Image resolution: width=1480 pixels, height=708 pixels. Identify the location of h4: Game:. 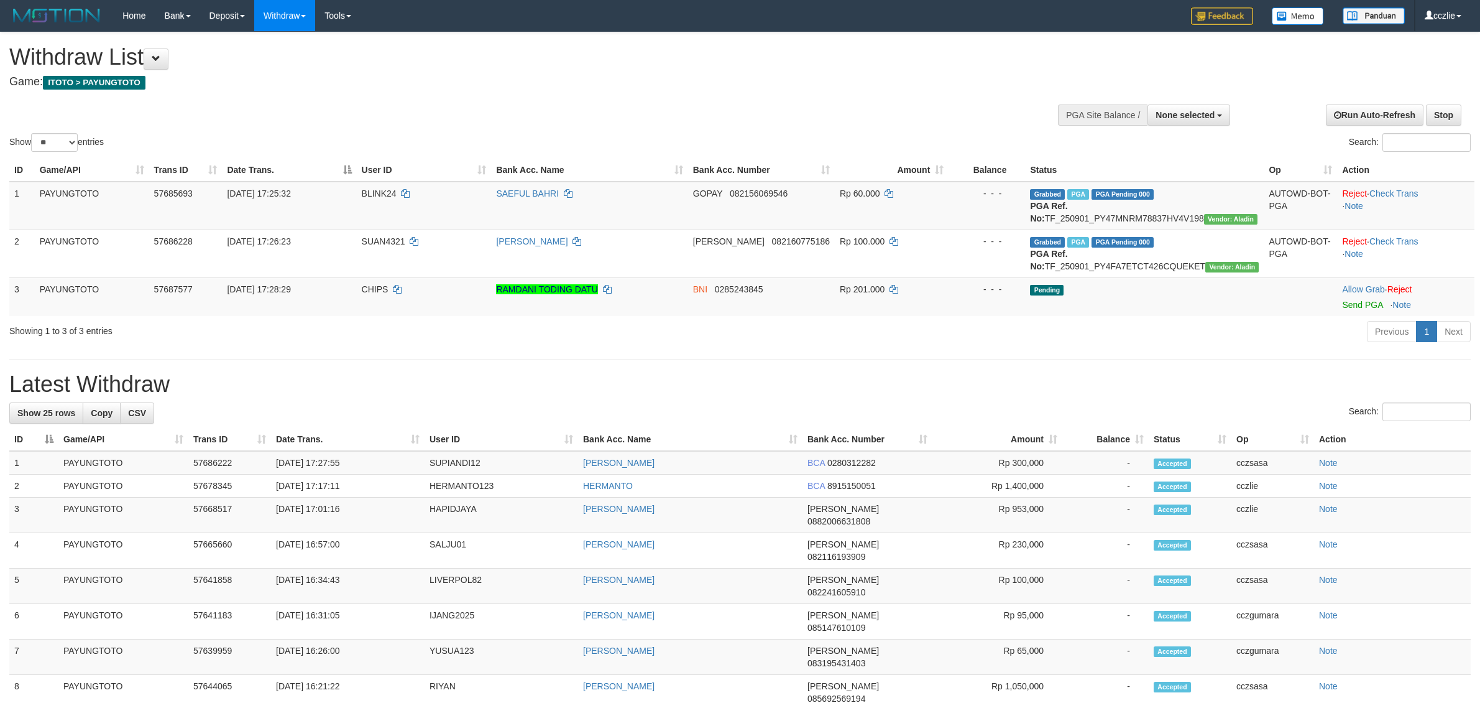
(492, 82).